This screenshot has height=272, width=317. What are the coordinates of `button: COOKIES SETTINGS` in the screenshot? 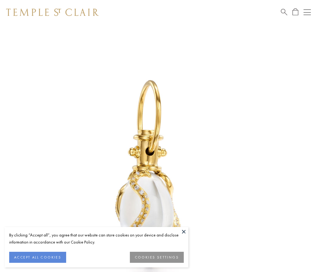 It's located at (157, 257).